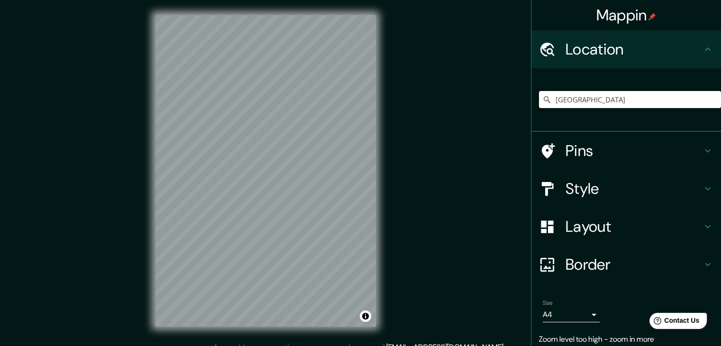 The image size is (721, 346). Describe the element at coordinates (45, 11) in the screenshot. I see `span: Contact Us` at that location.